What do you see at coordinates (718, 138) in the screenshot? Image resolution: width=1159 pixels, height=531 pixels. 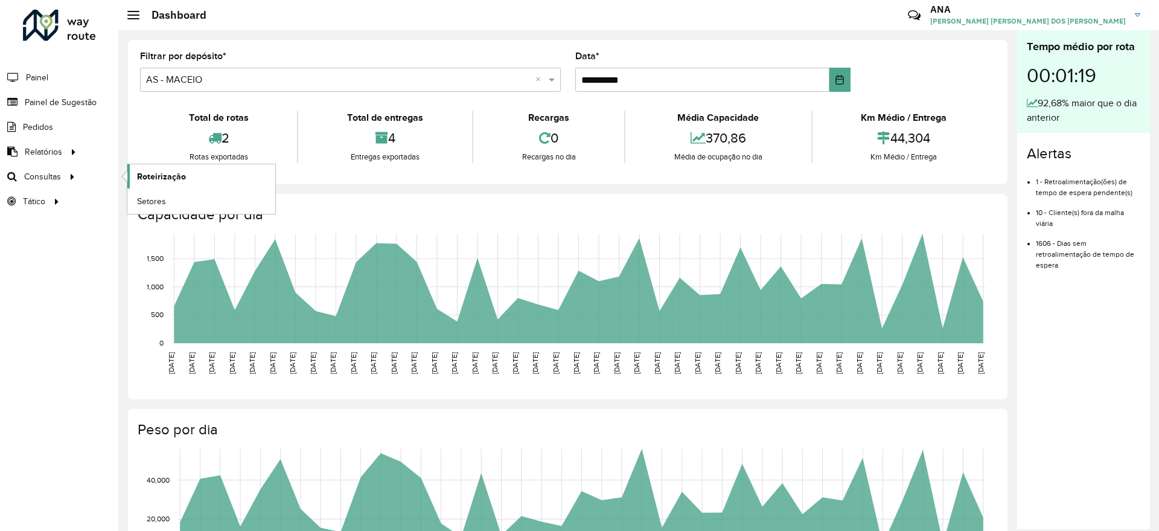 I see `div: 370,86` at bounding box center [718, 138].